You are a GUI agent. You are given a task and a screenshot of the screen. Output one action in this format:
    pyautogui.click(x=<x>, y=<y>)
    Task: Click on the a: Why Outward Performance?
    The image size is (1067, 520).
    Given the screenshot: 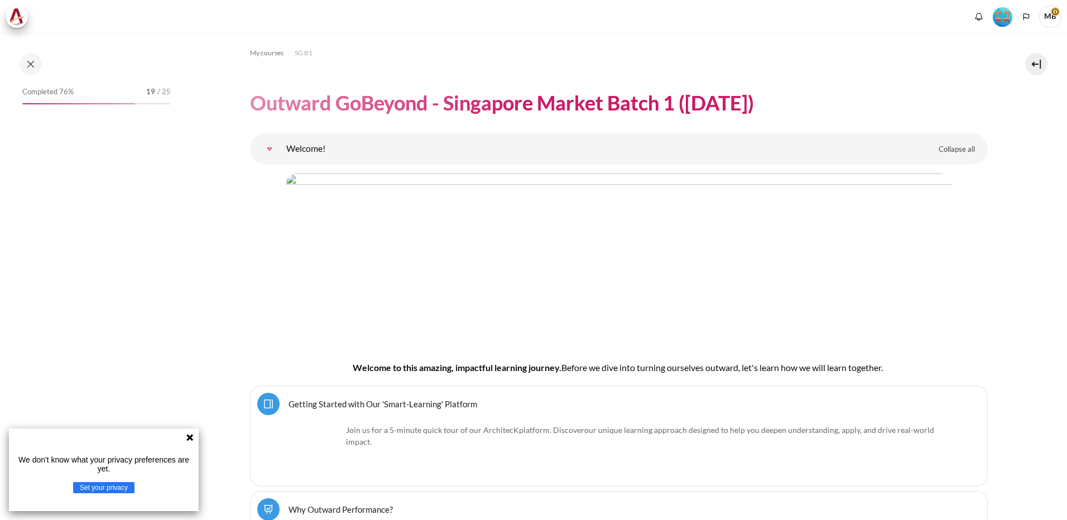 What is the action you would take?
    pyautogui.click(x=341, y=509)
    